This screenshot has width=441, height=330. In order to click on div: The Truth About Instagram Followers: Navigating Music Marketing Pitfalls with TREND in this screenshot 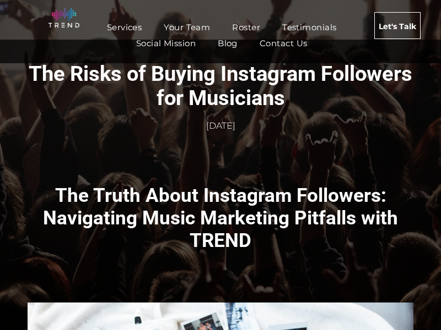, I will do `click(220, 218)`.